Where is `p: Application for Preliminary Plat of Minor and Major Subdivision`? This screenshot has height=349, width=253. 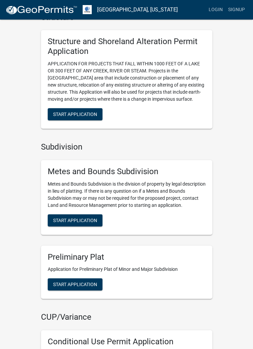 p: Application for Preliminary Plat of Minor and Major Subdivision is located at coordinates (127, 269).